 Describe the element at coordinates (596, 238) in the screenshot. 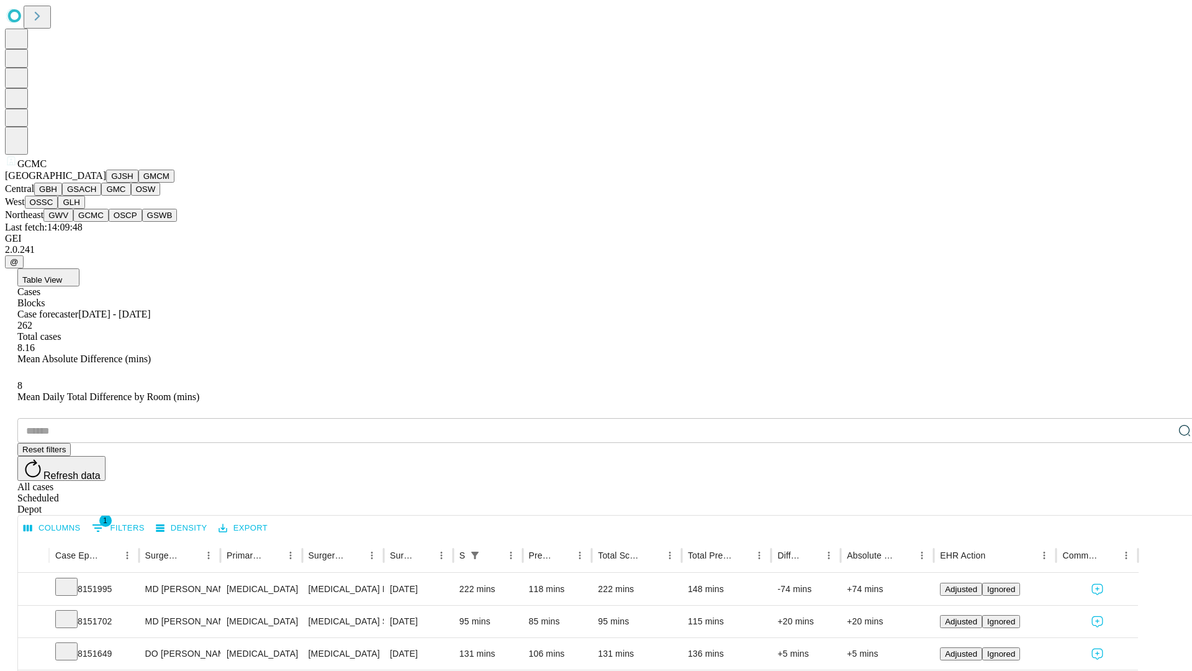

I see `div: GEI` at that location.